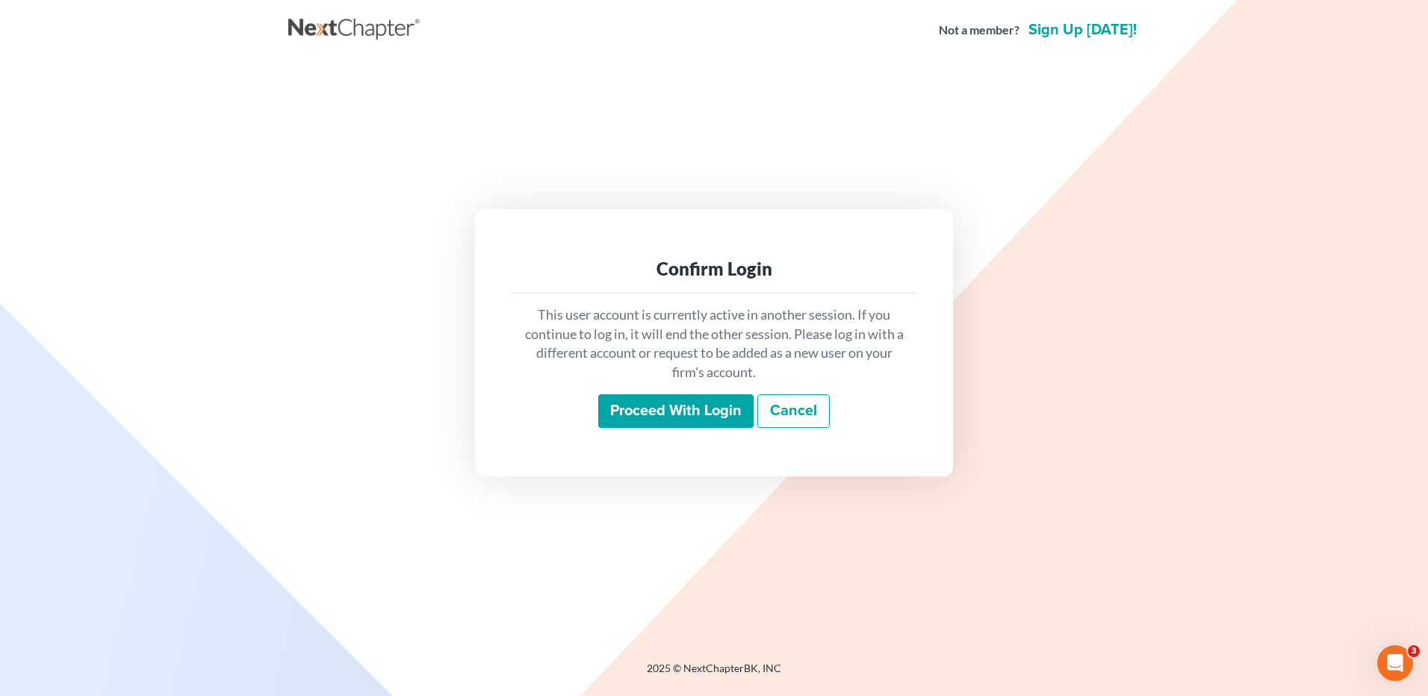  I want to click on div: Confirm Login, so click(714, 269).